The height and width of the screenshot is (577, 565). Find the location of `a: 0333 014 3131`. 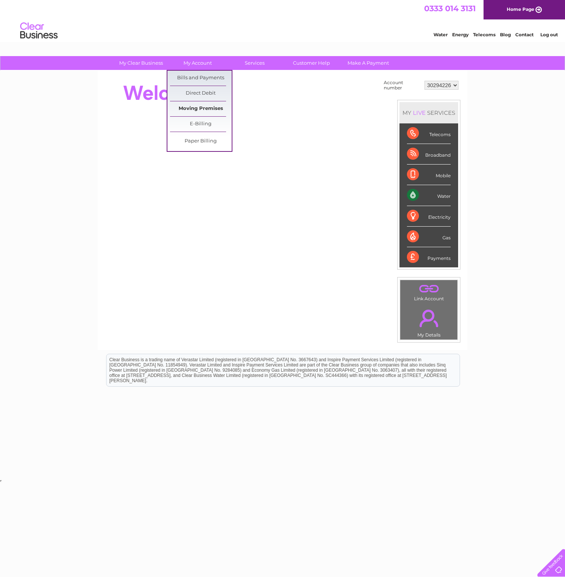

a: 0333 014 3131 is located at coordinates (450, 8).